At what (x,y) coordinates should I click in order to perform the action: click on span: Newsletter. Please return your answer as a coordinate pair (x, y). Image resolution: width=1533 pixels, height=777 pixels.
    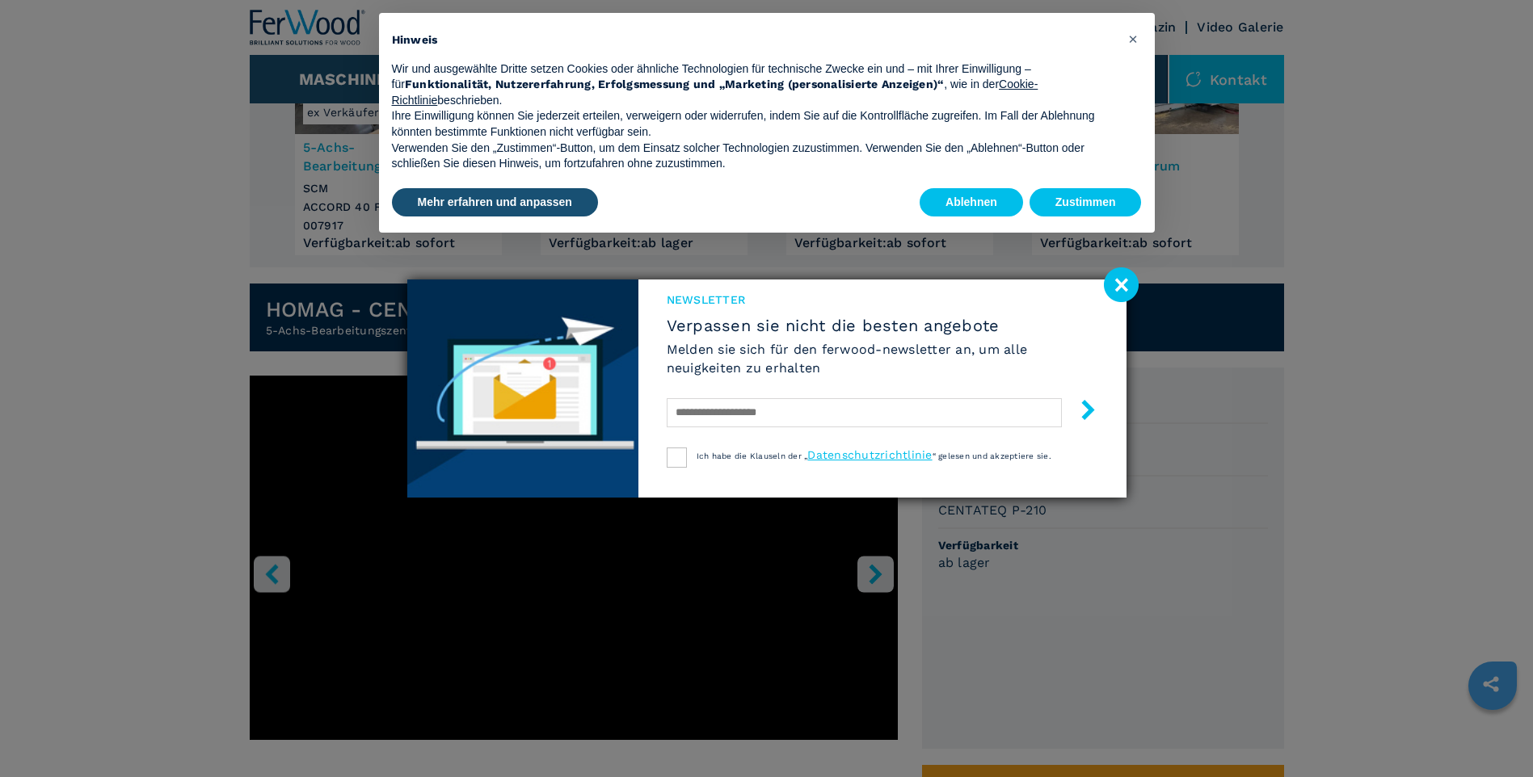
    Looking at the image, I should click on (882, 300).